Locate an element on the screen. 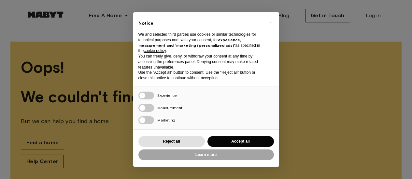  p: You can freely give, deny, or withdraw your consent at any time by accessing the preferences pane... is located at coordinates (201, 62).